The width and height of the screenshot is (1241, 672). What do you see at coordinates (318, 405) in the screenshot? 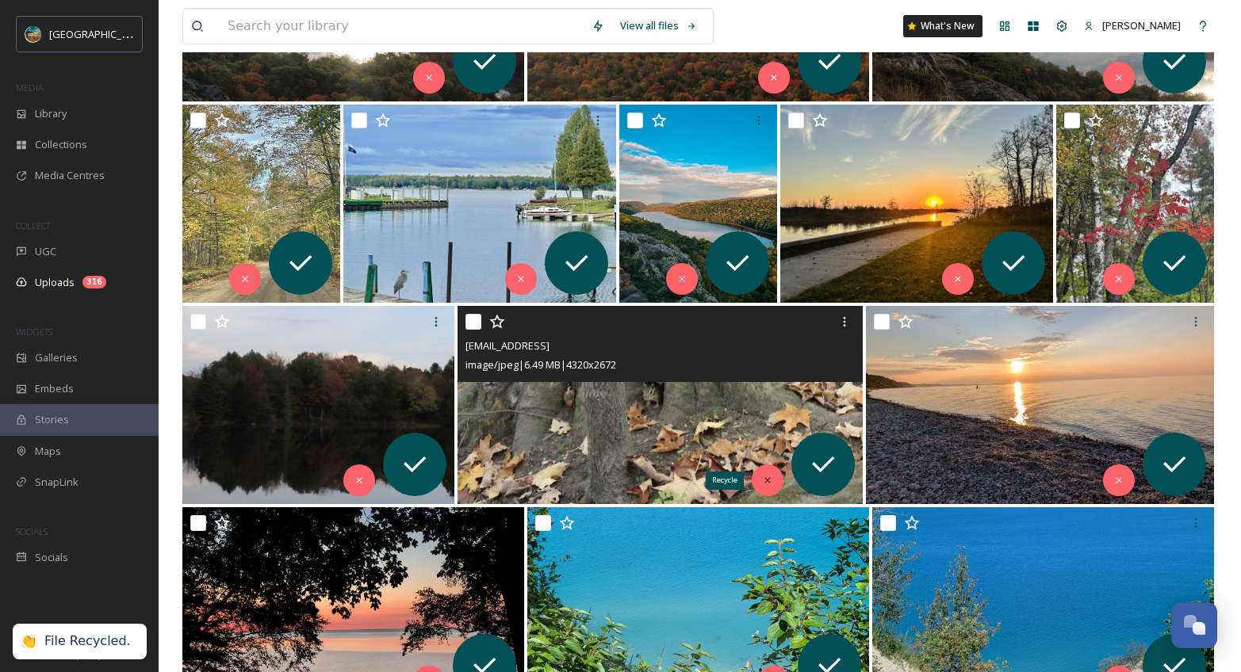
I see `img: ext_1759797557.206159_hollymomtomy3@aol.com-inbound8567014303939427806.jpg` at bounding box center [318, 405].